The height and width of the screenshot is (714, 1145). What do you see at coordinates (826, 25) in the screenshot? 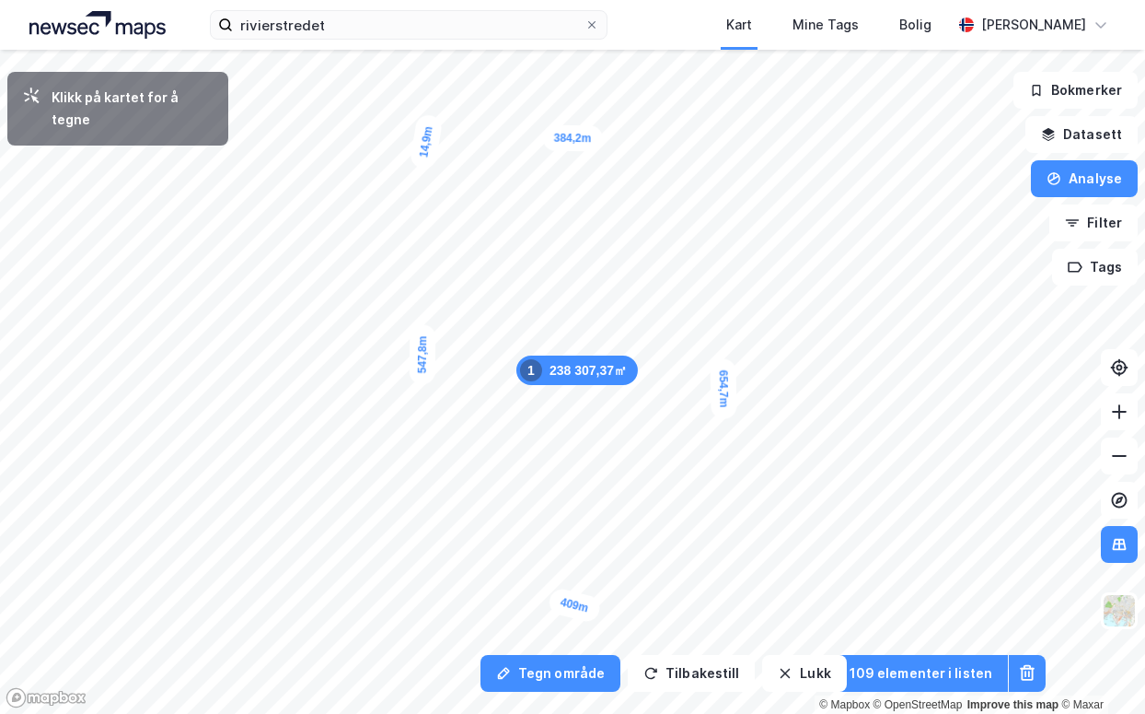
I see `div: Mine Tags` at bounding box center [826, 25].